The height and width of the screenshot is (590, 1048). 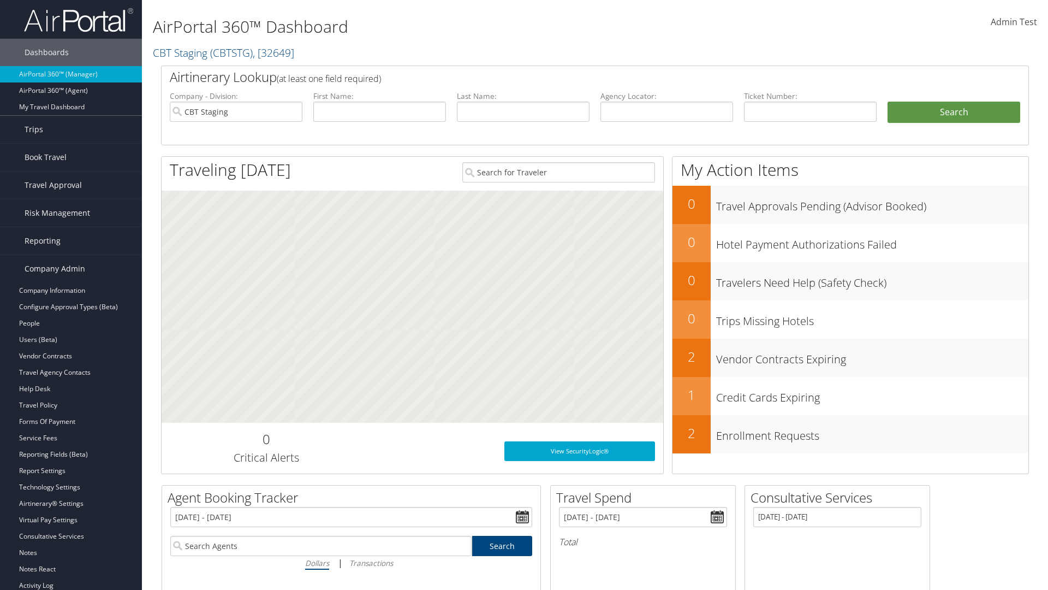 What do you see at coordinates (45, 157) in the screenshot?
I see `span: Book Travel` at bounding box center [45, 157].